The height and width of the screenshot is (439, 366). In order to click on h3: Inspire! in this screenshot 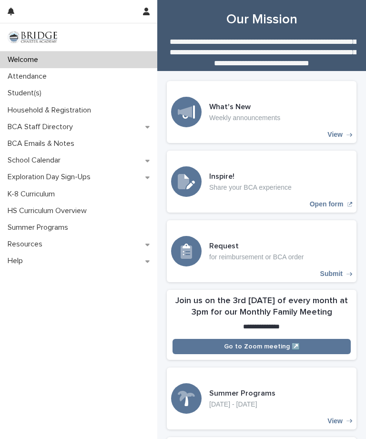, I will do `click(250, 176)`.